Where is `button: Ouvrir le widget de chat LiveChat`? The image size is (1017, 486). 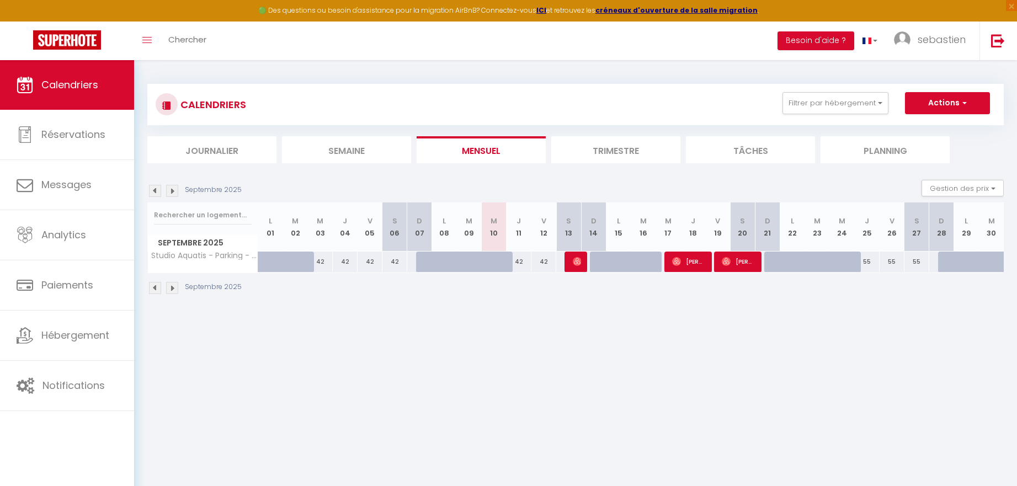
button: Ouvrir le widget de chat LiveChat is located at coordinates (25, 21).